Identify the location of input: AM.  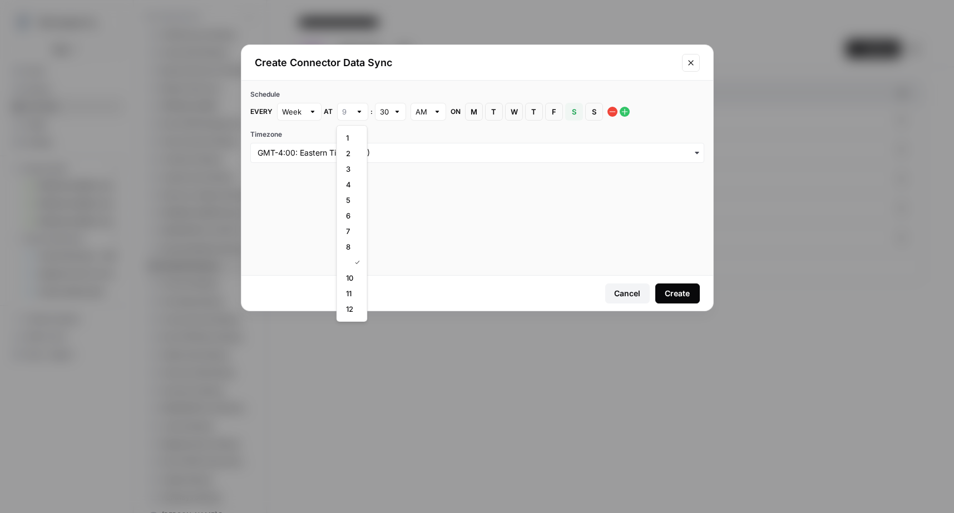
(422, 112).